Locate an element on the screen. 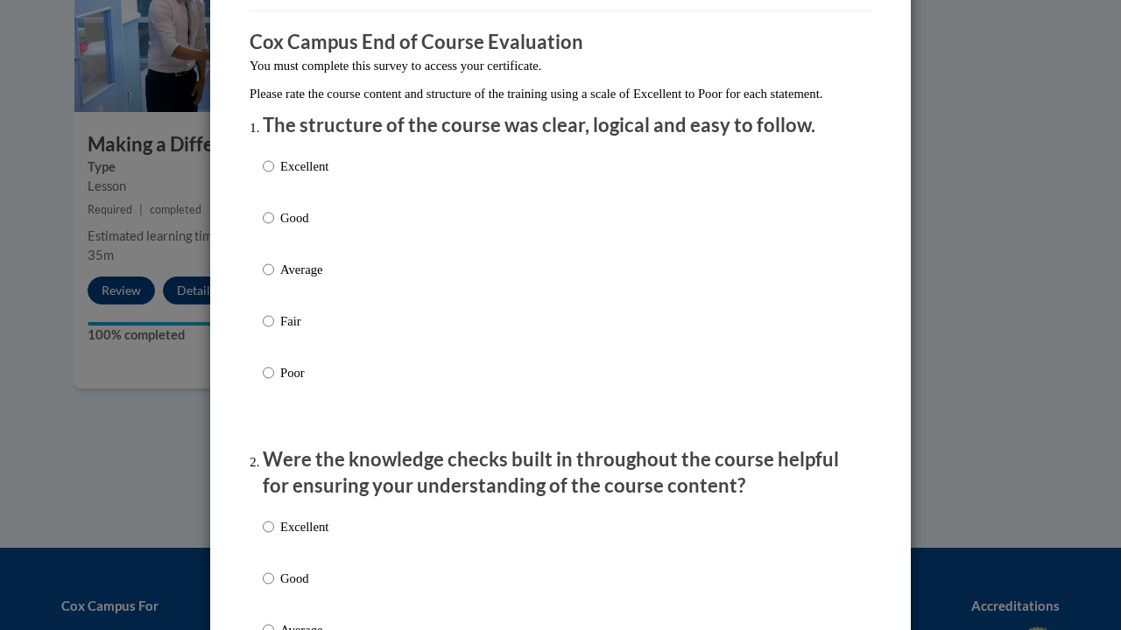  p: You must complete this survey to access your certificate. is located at coordinates (560, 66).